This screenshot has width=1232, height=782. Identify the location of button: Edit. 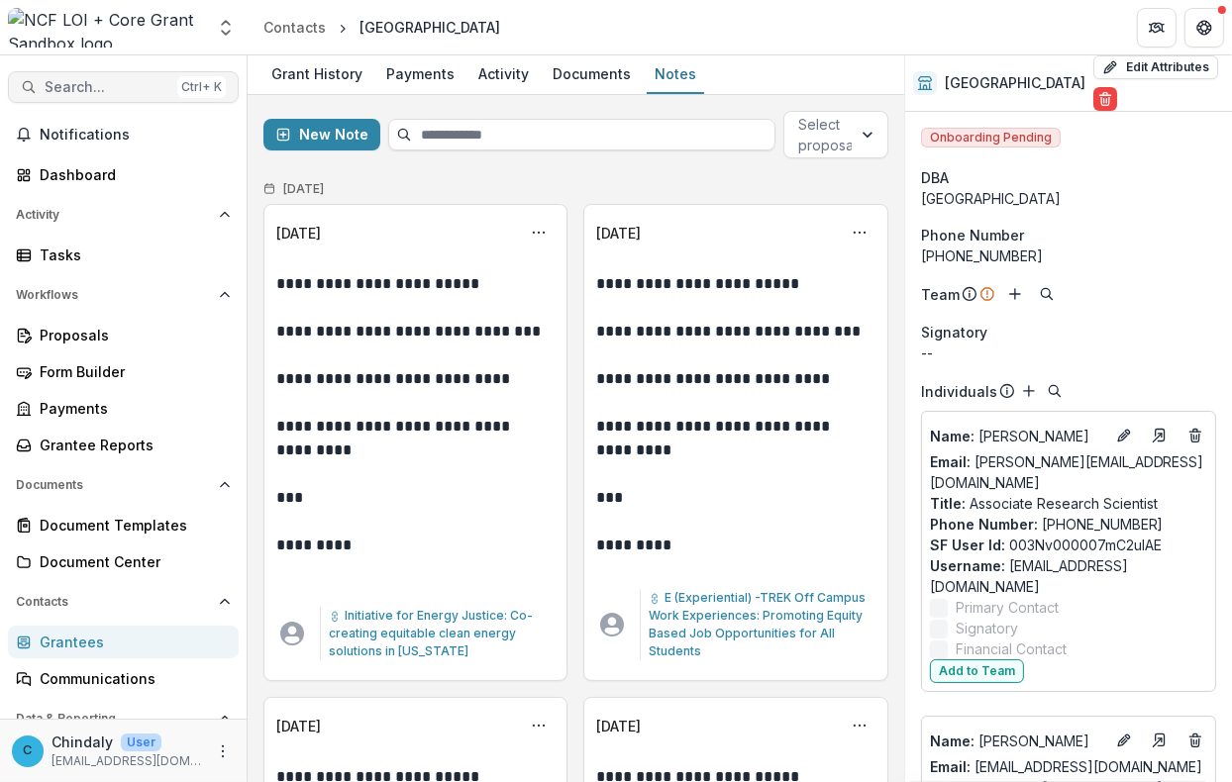
(1124, 741).